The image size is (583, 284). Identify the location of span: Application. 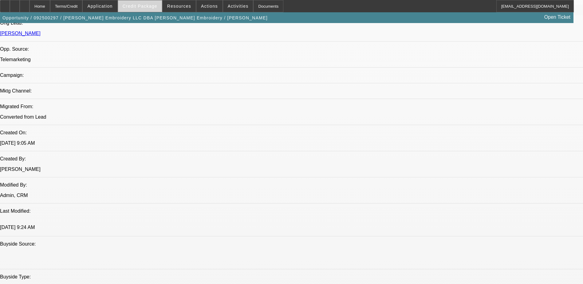
(100, 6).